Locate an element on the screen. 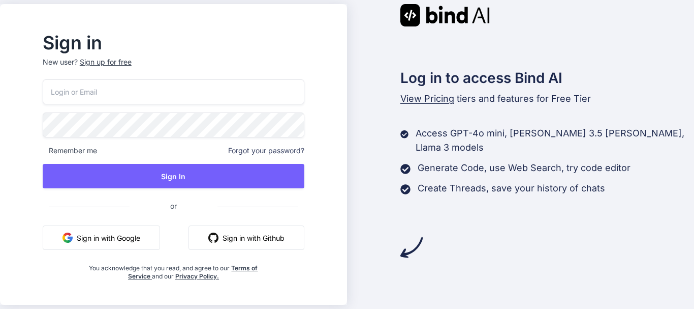 The image size is (694, 309). h2: Sign in is located at coordinates (173, 43).